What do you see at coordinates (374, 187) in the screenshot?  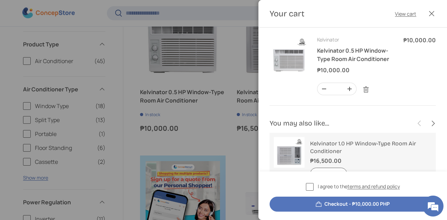 I see `a: terms and refund policy` at bounding box center [374, 187].